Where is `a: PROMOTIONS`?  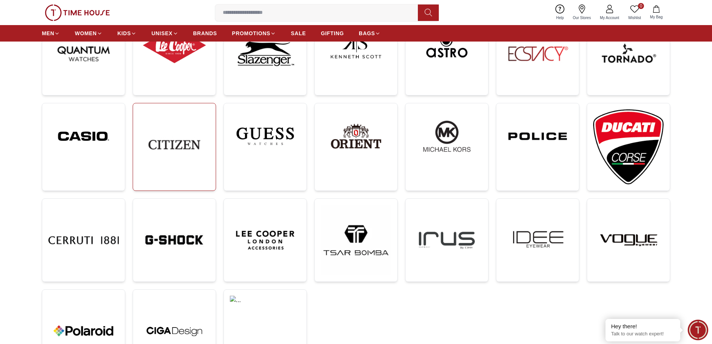 a: PROMOTIONS is located at coordinates (254, 33).